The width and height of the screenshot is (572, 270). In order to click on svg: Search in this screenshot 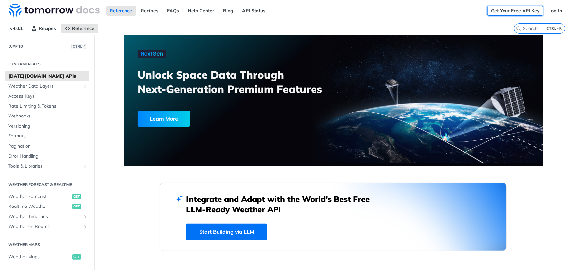, I will do `click(519, 29)`.